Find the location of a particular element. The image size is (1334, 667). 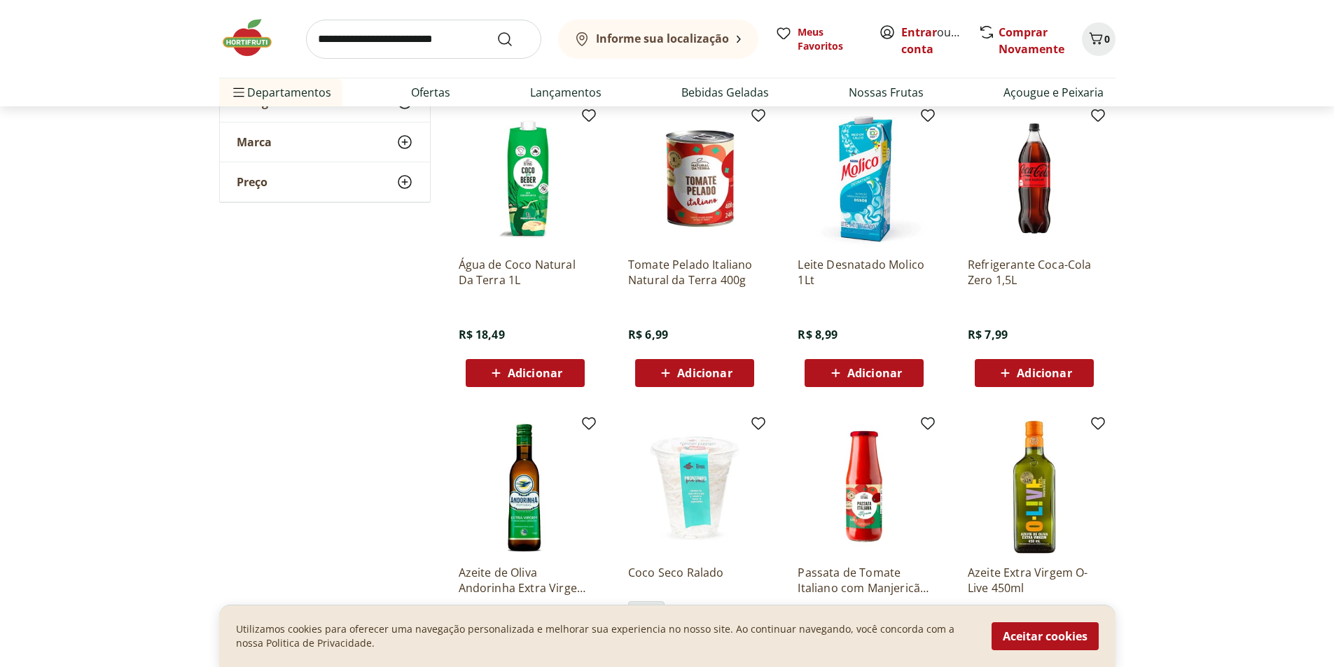

button: Carrinho is located at coordinates (1099, 39).